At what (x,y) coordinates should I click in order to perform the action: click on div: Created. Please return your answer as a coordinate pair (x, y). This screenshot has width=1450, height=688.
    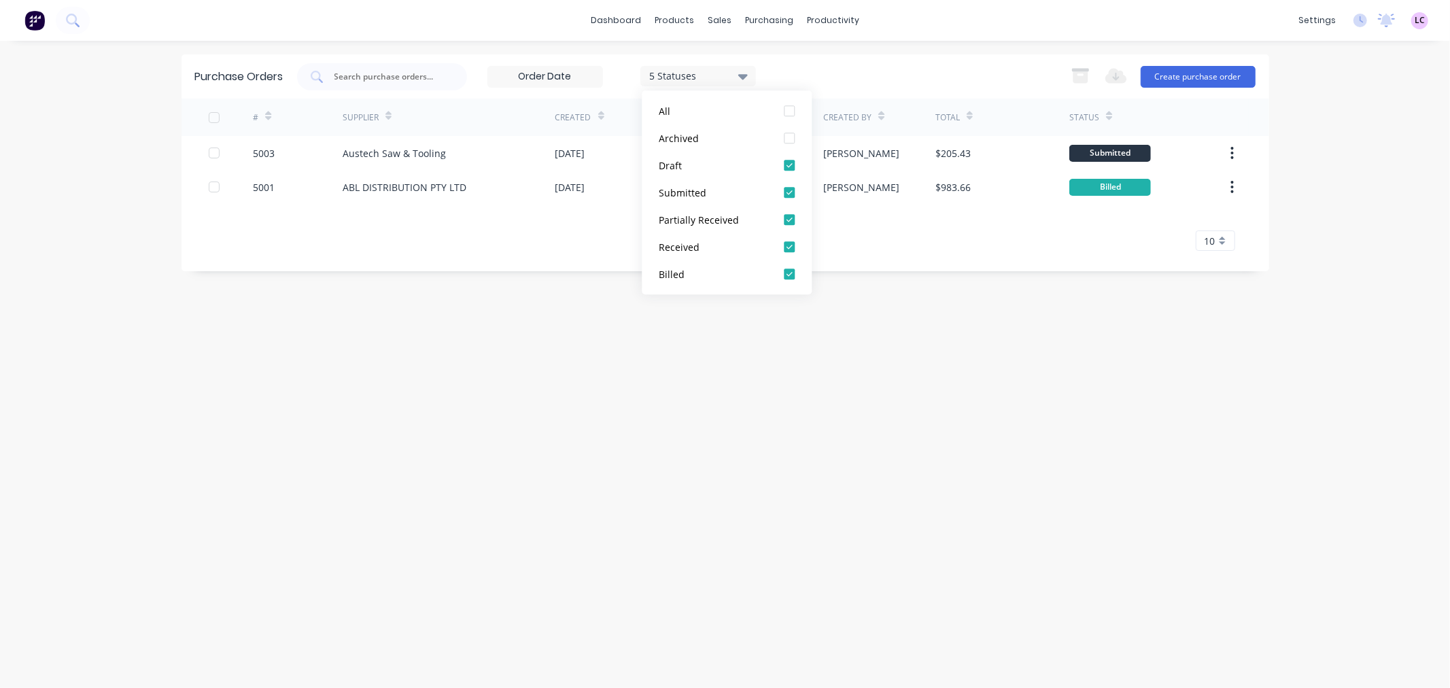
    Looking at the image, I should click on (573, 118).